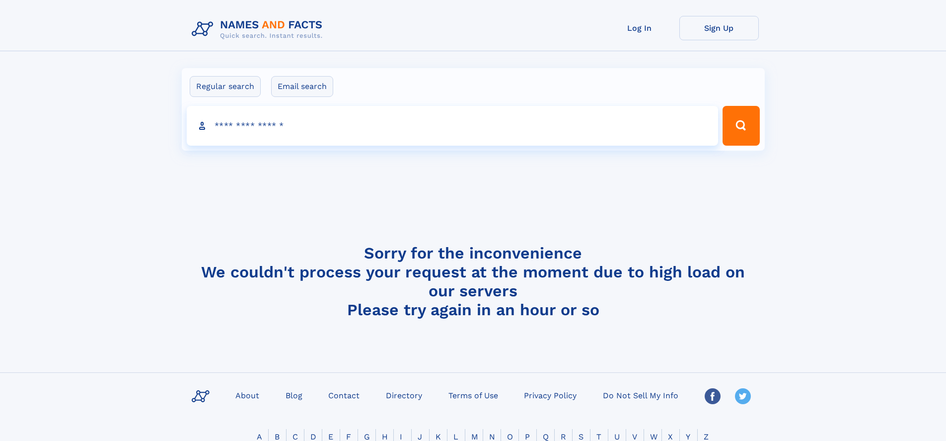 This screenshot has width=946, height=441. What do you see at coordinates (404, 394) in the screenshot?
I see `a: Directory` at bounding box center [404, 394].